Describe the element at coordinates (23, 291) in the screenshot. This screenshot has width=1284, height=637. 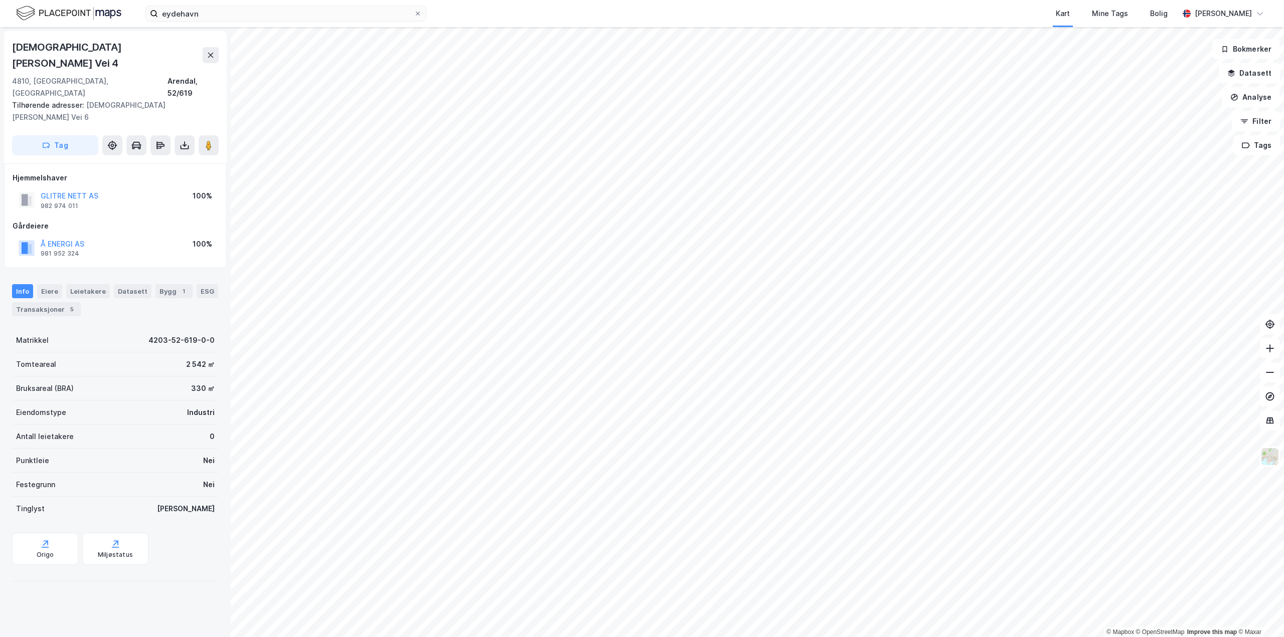
I see `div: Info` at that location.